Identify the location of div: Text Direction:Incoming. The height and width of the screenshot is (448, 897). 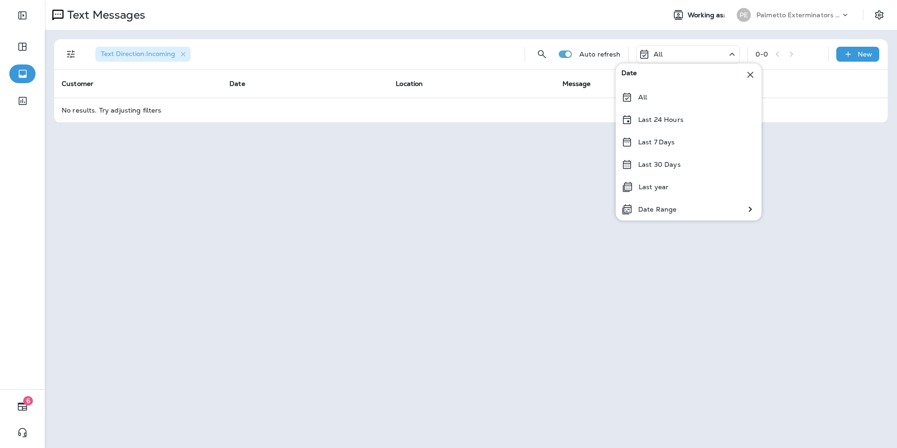
(143, 54).